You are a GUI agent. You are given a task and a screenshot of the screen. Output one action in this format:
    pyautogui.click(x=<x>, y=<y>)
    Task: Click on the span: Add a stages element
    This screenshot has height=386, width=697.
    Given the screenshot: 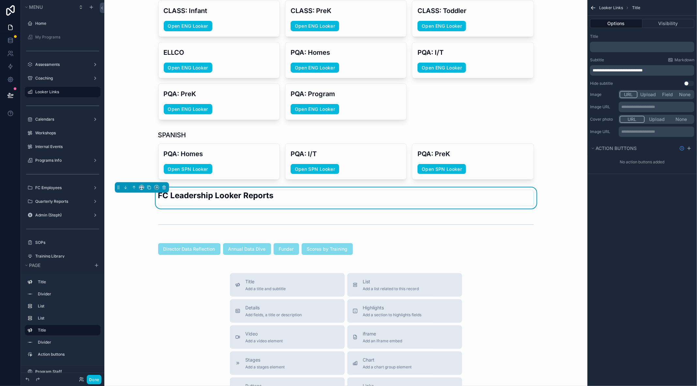 What is the action you would take?
    pyautogui.click(x=265, y=367)
    